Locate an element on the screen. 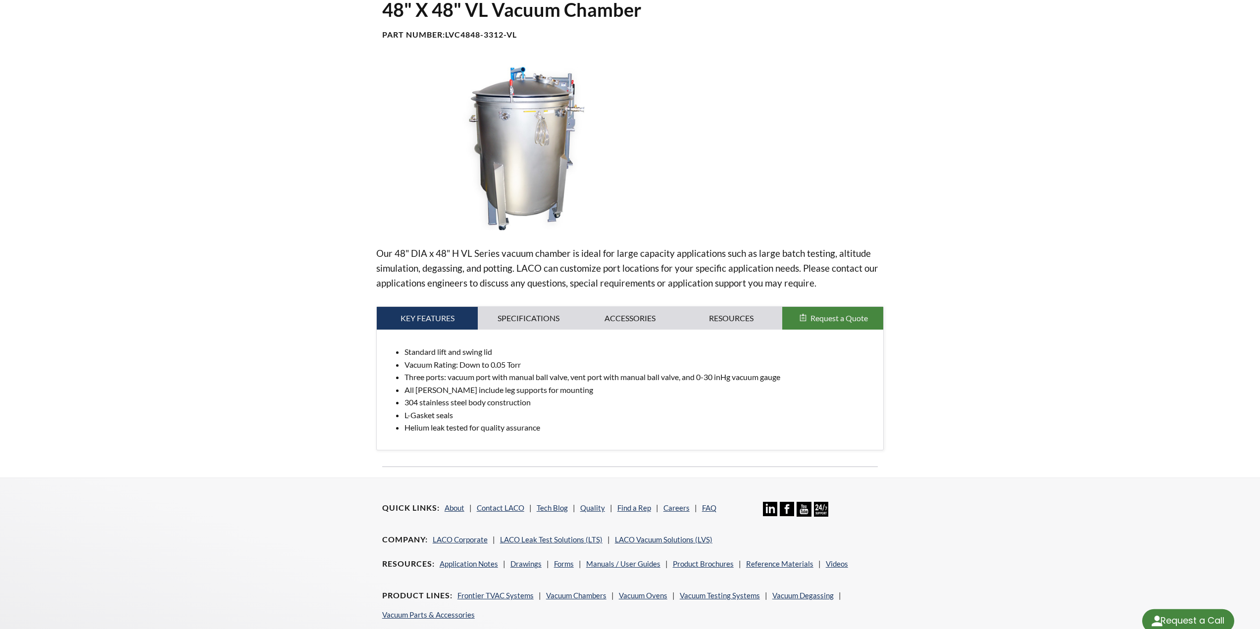 The image size is (1260, 629). a: Reference Materials is located at coordinates (780, 564).